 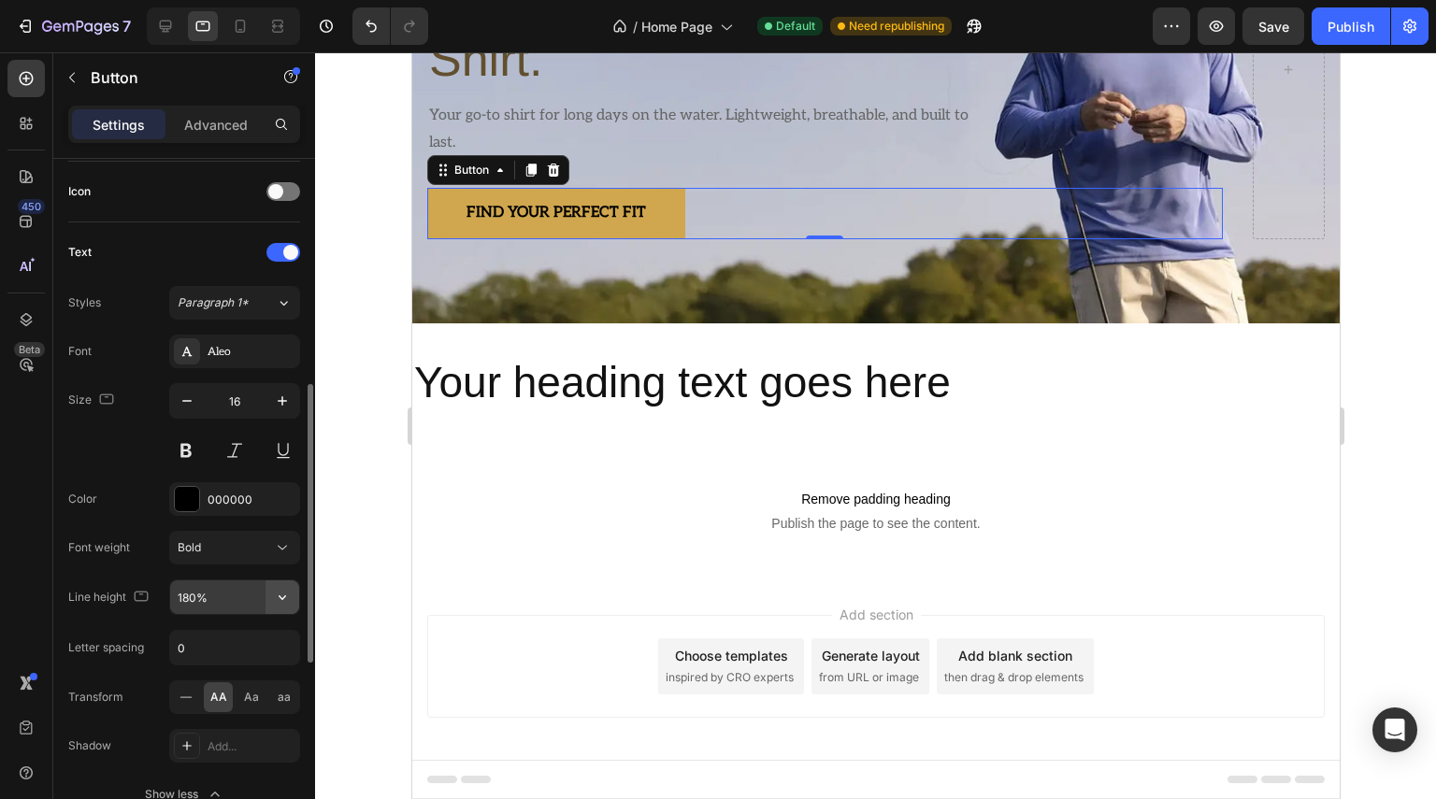 What do you see at coordinates (458, 603) in the screenshot?
I see `div: Generate layout` at bounding box center [458, 603].